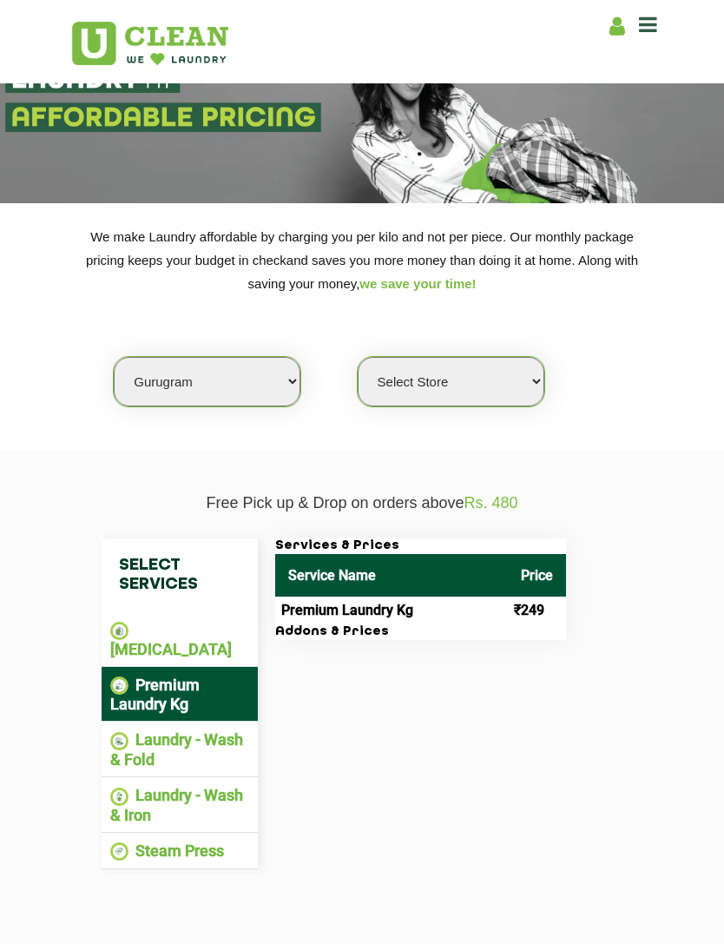 The height and width of the screenshot is (944, 724). What do you see at coordinates (491, 503) in the screenshot?
I see `span: Rs. 480` at bounding box center [491, 503].